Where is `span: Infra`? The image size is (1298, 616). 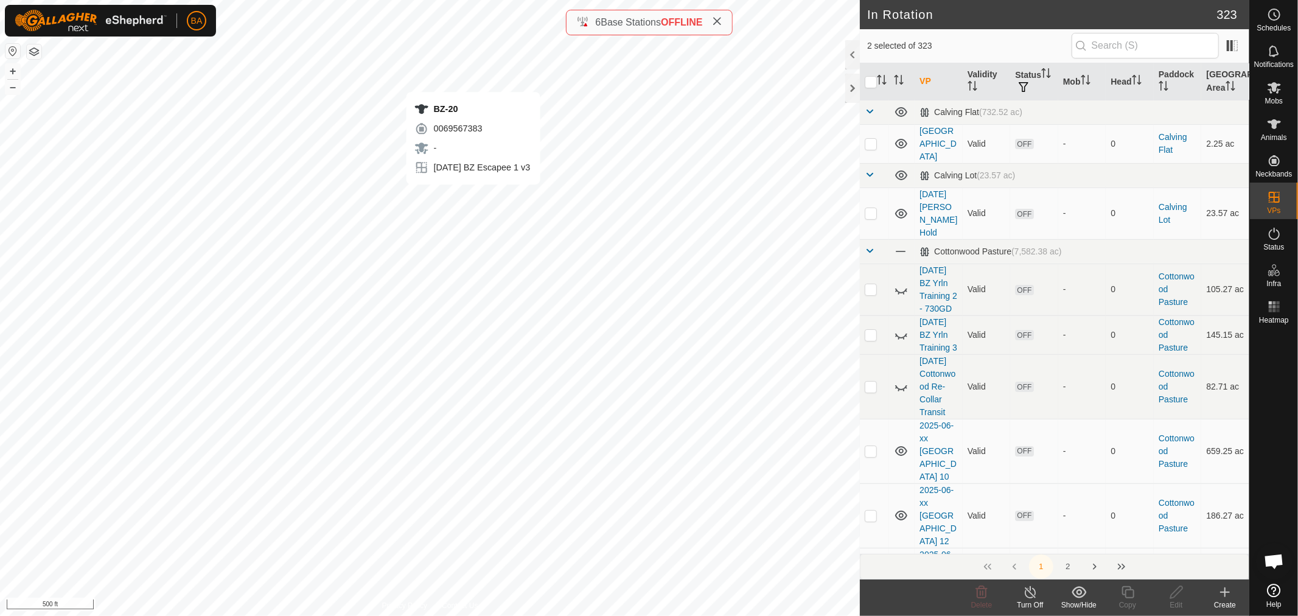
span: Infra is located at coordinates (1274, 284).